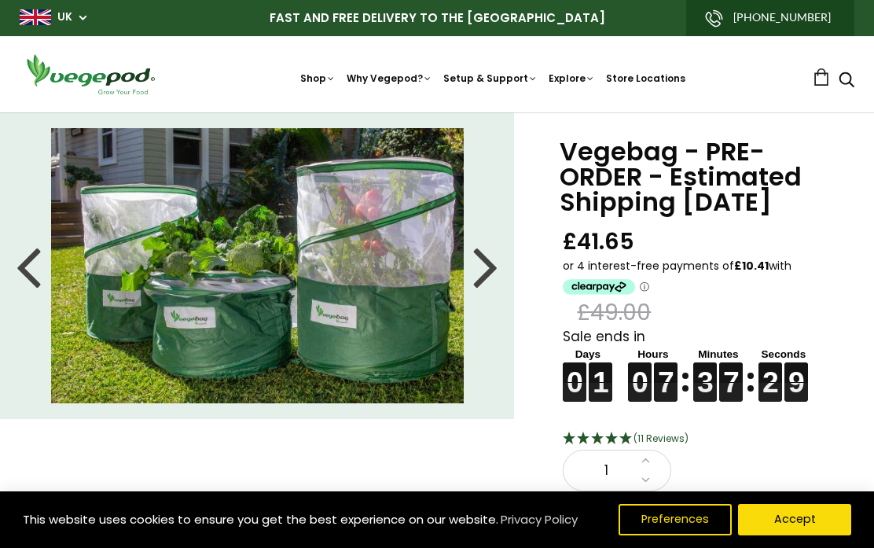 This screenshot has height=548, width=874. I want to click on a: Setup & Support, so click(490, 78).